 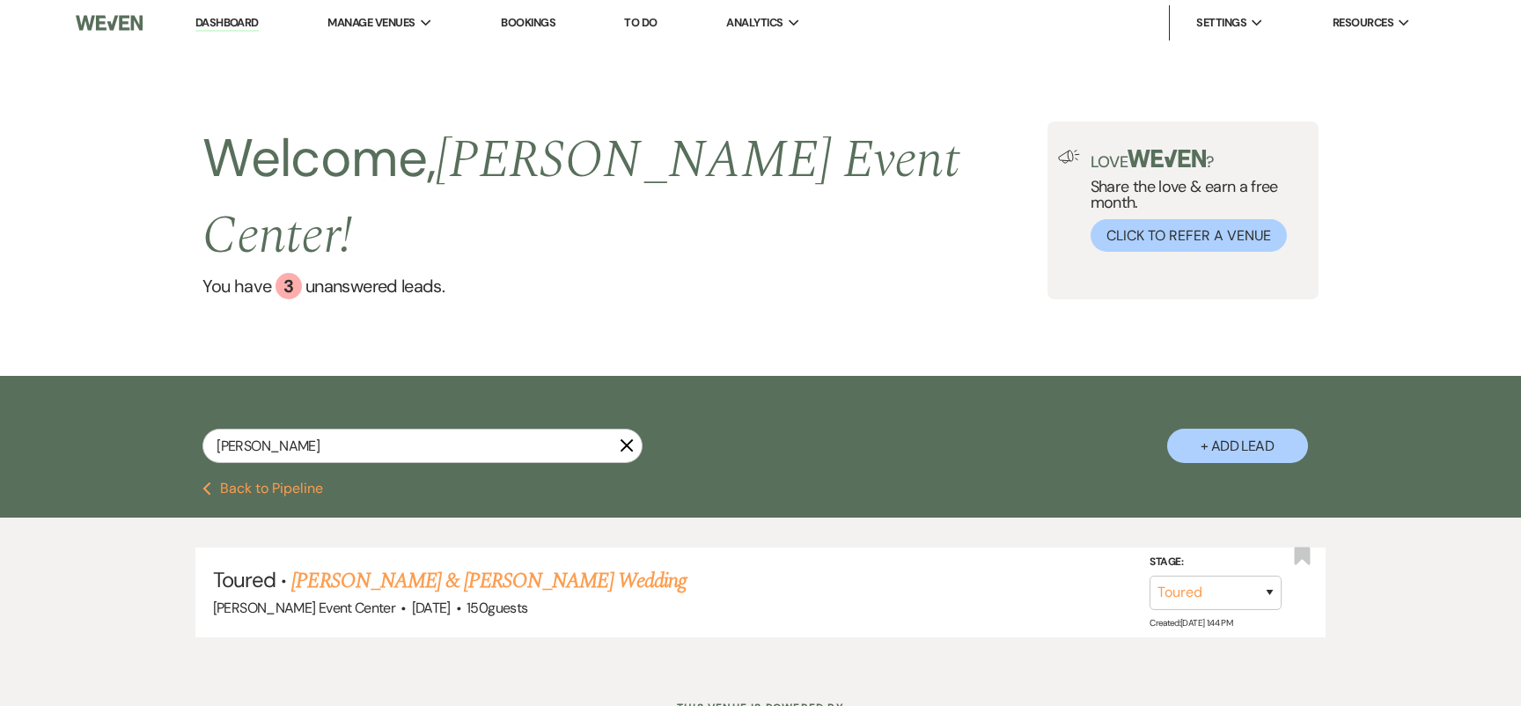 What do you see at coordinates (244, 579) in the screenshot?
I see `span: Toured` at bounding box center [244, 579].